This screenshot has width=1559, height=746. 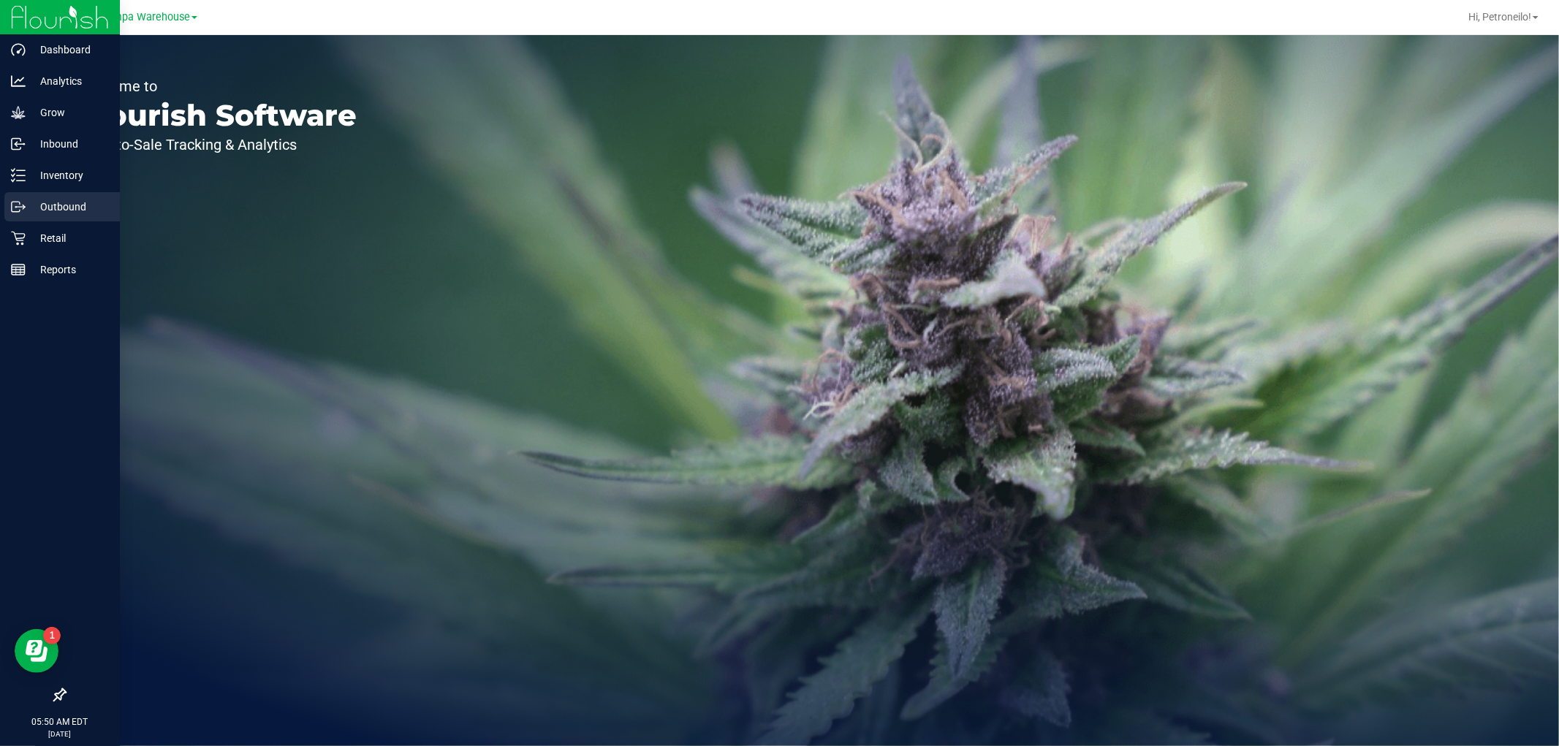 I want to click on p: Reports, so click(x=69, y=270).